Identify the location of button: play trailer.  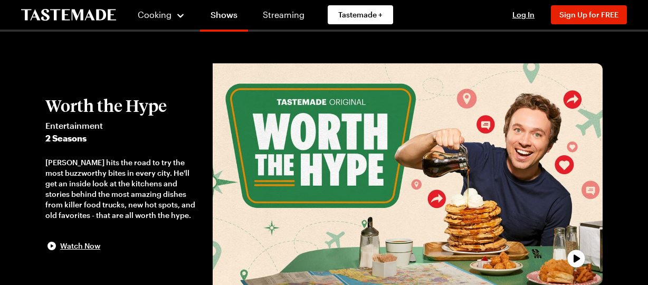
(407, 174).